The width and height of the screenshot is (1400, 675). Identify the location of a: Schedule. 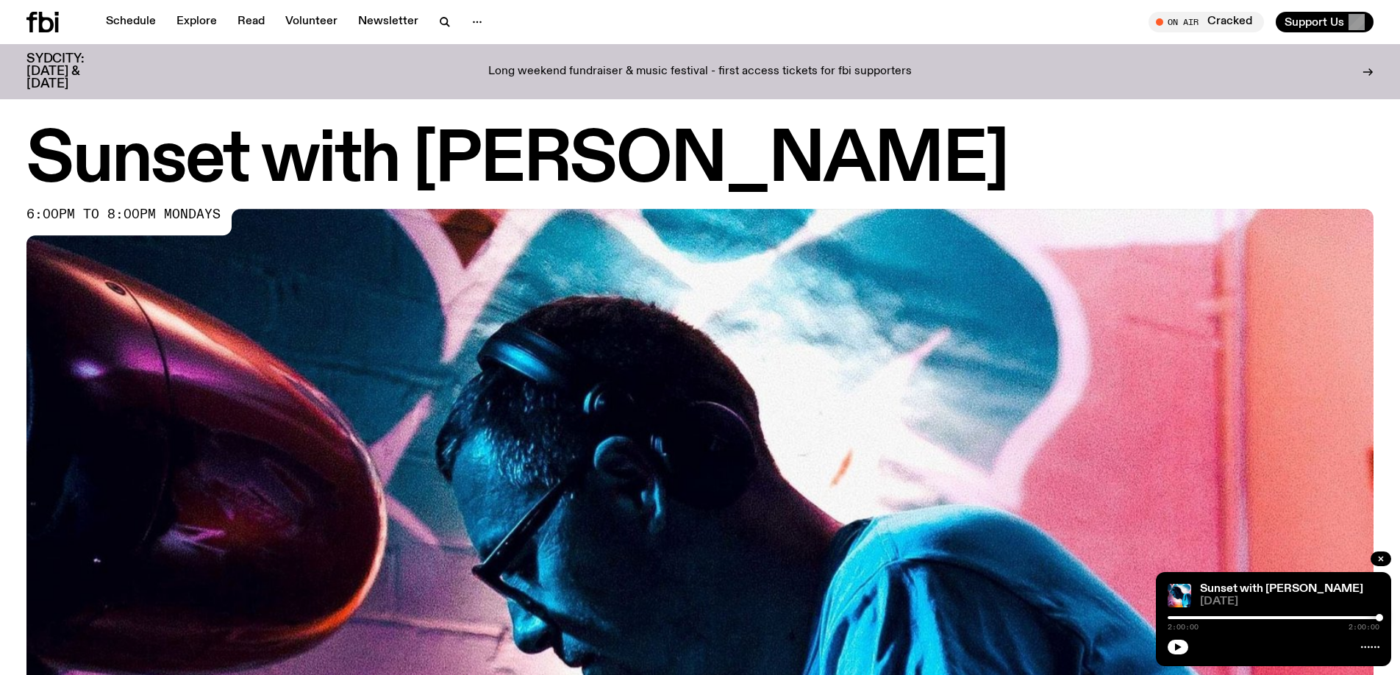
(131, 22).